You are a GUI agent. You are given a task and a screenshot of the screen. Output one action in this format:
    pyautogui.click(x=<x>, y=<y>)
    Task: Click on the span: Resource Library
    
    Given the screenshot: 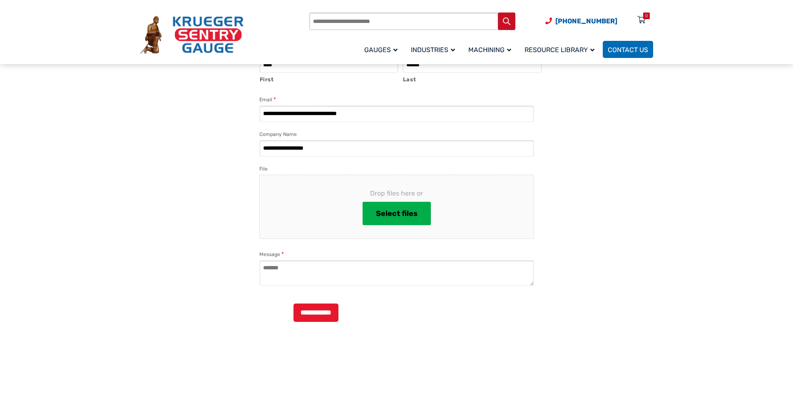 What is the action you would take?
    pyautogui.click(x=560, y=50)
    